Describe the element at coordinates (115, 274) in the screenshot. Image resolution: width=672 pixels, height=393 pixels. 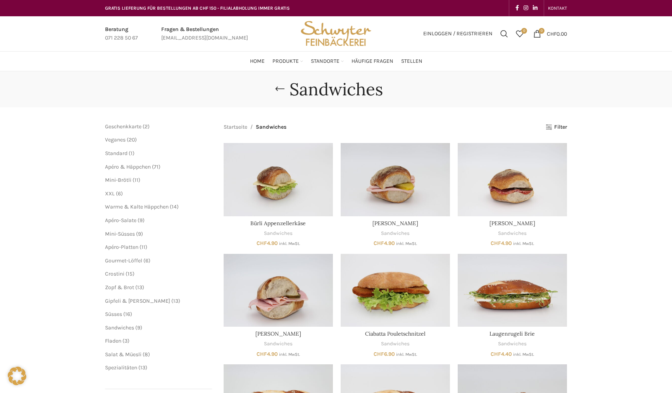
I see `span: Crostini` at that location.